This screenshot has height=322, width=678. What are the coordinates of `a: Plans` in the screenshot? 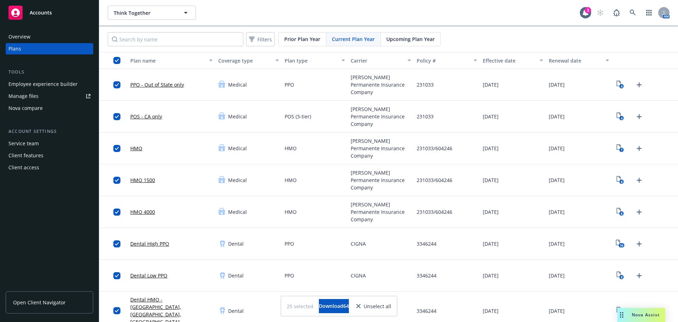 It's located at (49, 49).